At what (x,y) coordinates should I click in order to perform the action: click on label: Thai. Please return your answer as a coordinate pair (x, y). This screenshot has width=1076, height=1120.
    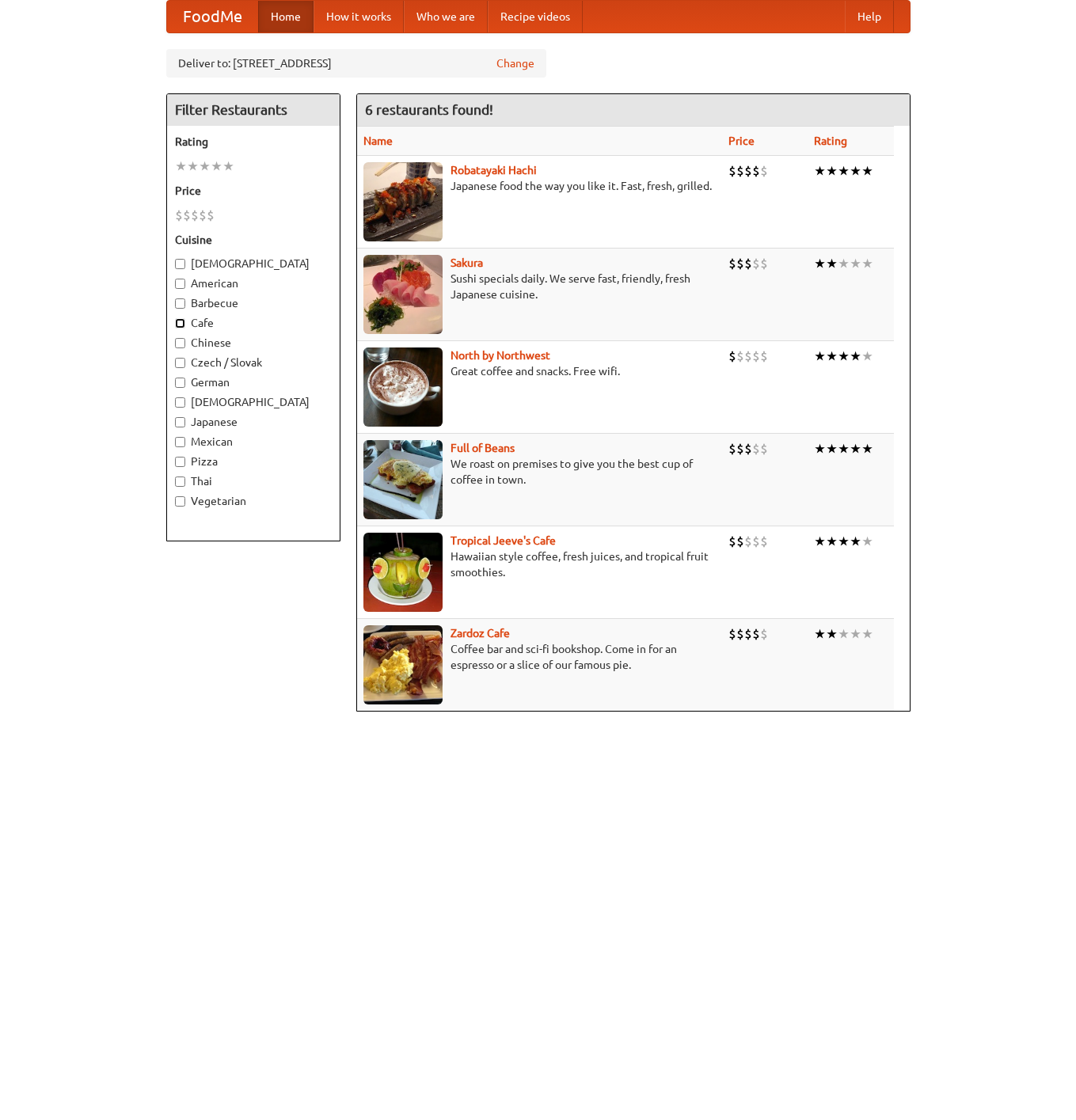
    Looking at the image, I should click on (253, 481).